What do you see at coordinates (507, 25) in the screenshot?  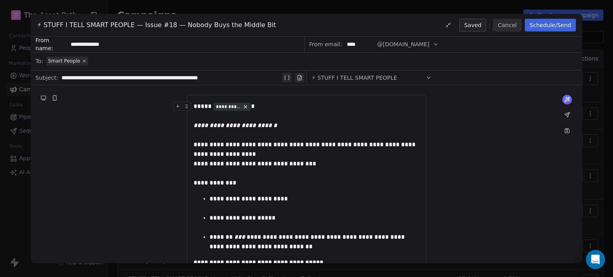 I see `button: Cancel` at bounding box center [507, 25].